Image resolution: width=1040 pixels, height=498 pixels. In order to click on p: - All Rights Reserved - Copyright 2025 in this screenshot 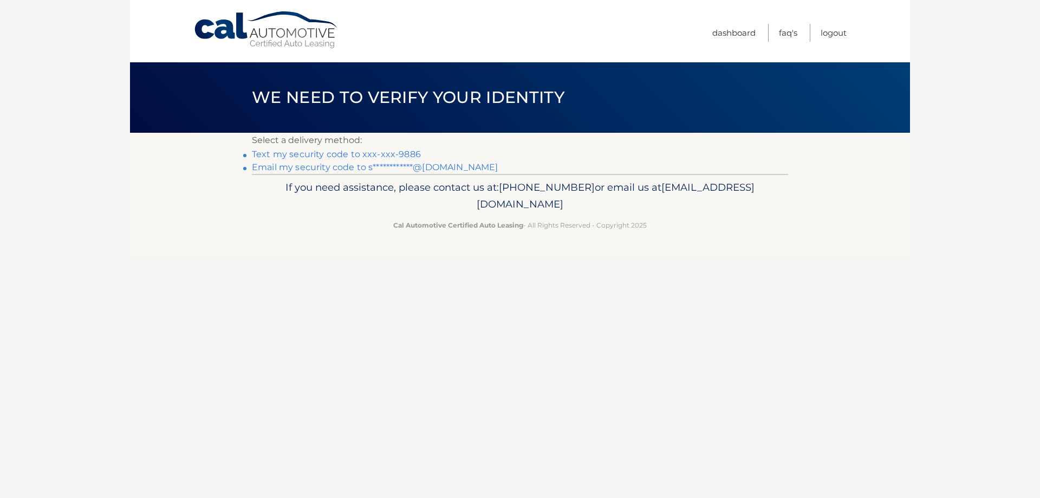, I will do `click(520, 225)`.